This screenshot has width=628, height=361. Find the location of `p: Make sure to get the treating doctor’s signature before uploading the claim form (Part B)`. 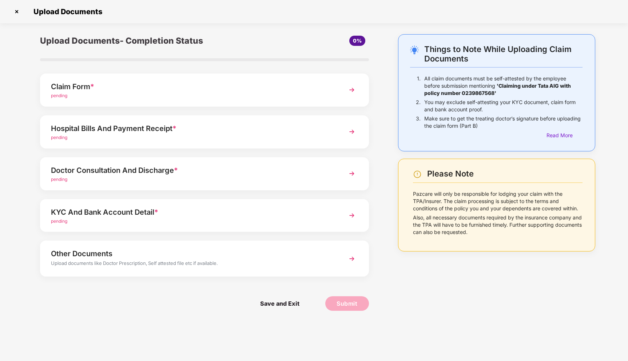

p: Make sure to get the treating doctor’s signature before uploading the claim form (Part B) is located at coordinates (503, 122).